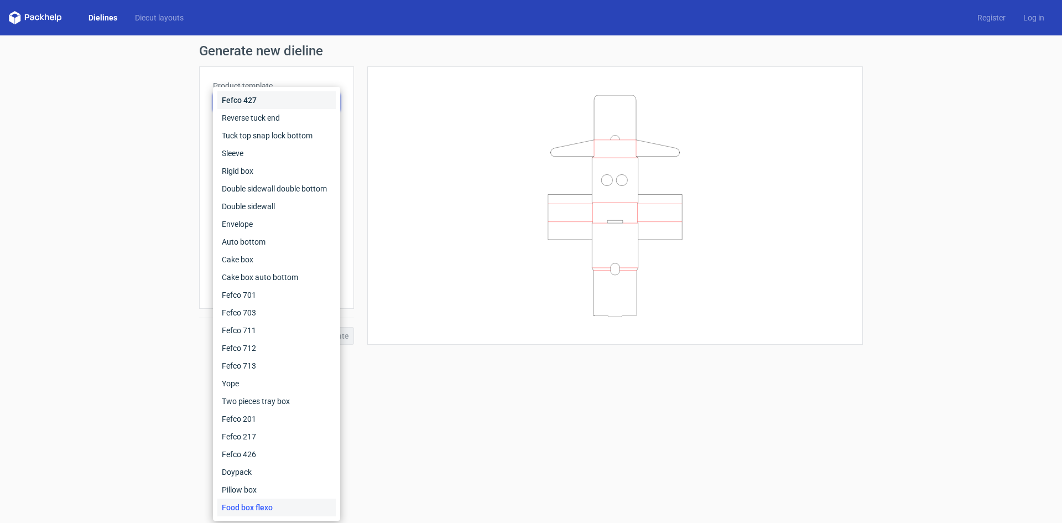 The height and width of the screenshot is (523, 1062). What do you see at coordinates (277, 437) in the screenshot?
I see `div: Fefco 217` at bounding box center [277, 437].